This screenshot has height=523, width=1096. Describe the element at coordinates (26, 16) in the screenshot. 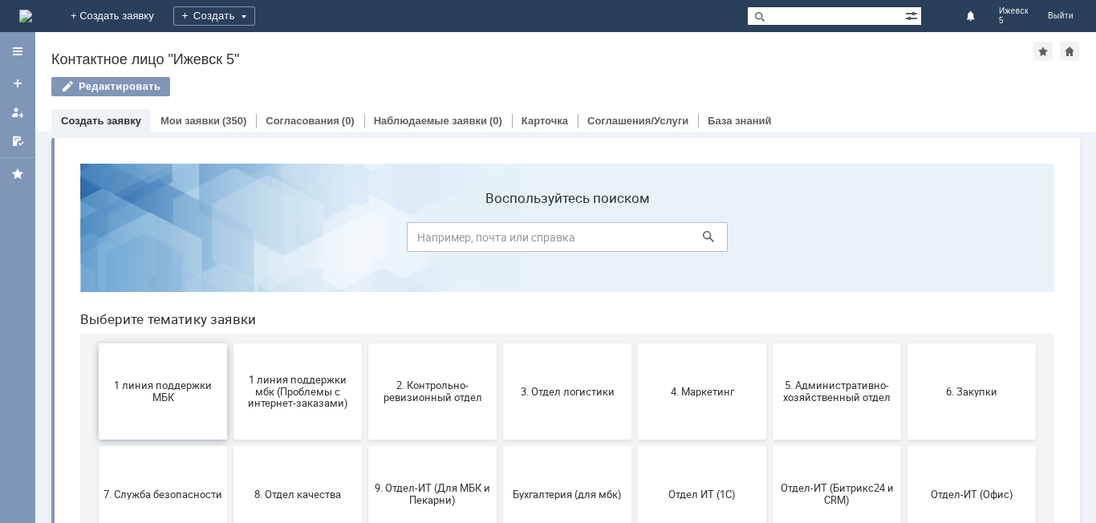

I see `img: logo` at that location.